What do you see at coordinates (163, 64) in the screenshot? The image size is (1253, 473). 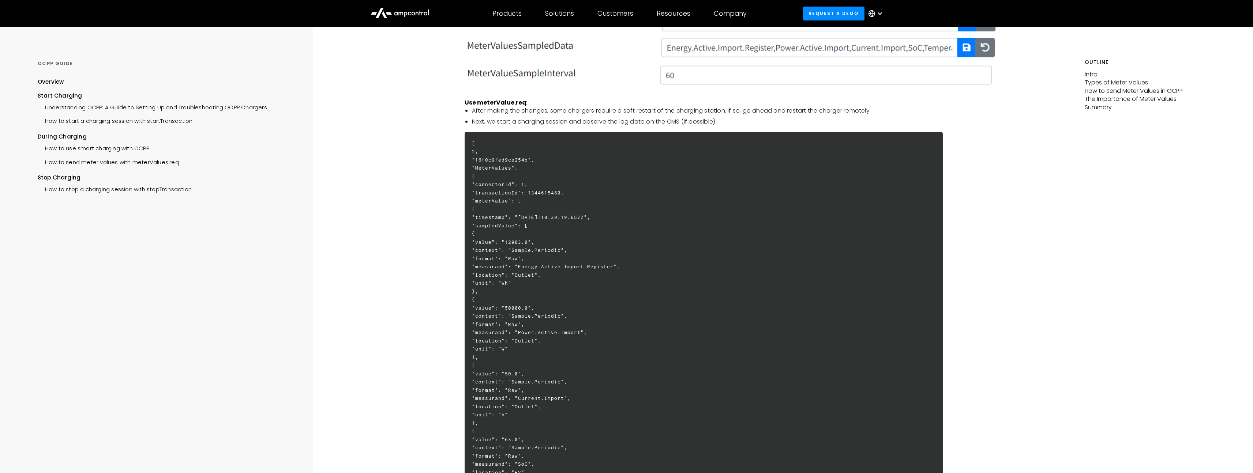 I see `div: OCPP GUIDE` at bounding box center [163, 64].